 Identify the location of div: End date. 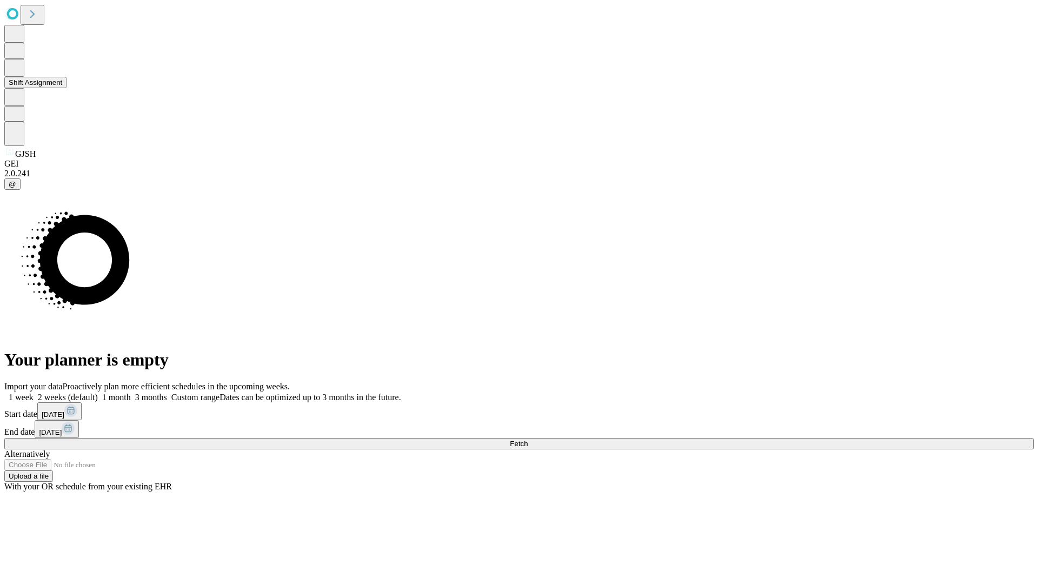
(519, 429).